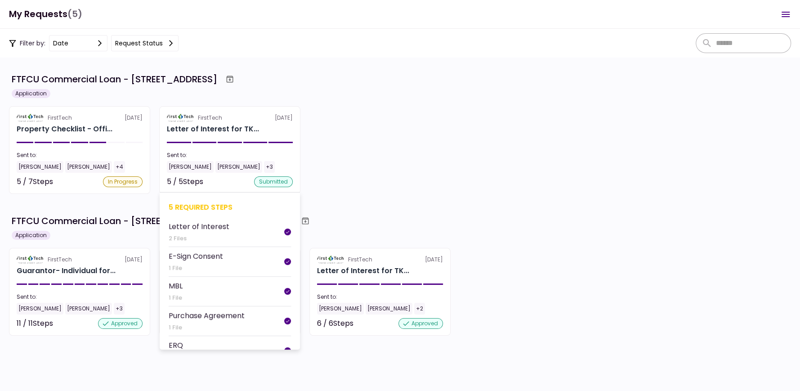 The height and width of the screenshot is (391, 800). I want to click on div: 2 Files, so click(199, 238).